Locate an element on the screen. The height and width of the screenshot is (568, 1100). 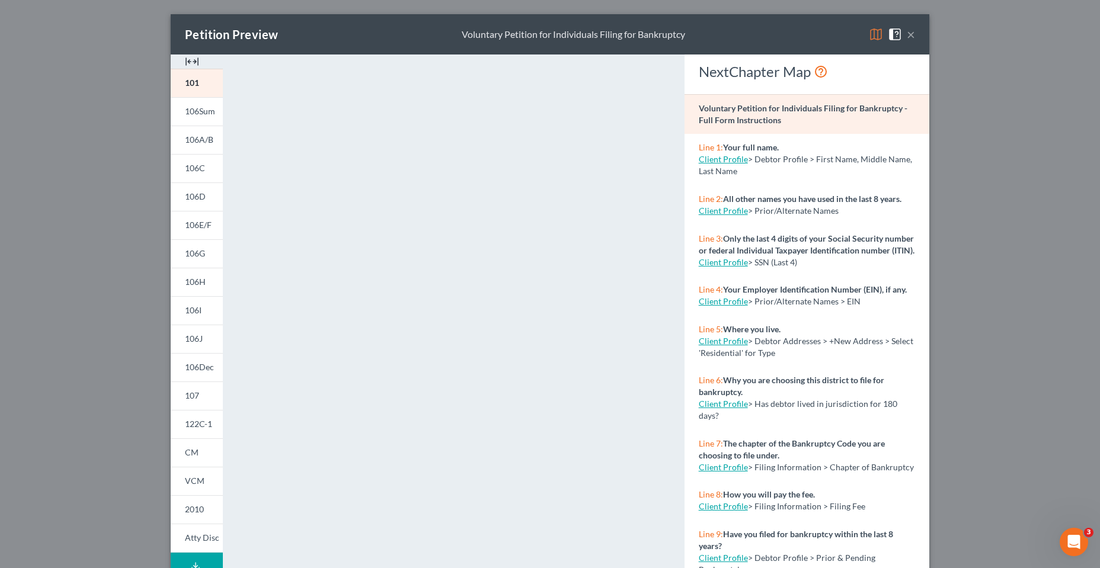
span: Line 5: is located at coordinates (711, 329).